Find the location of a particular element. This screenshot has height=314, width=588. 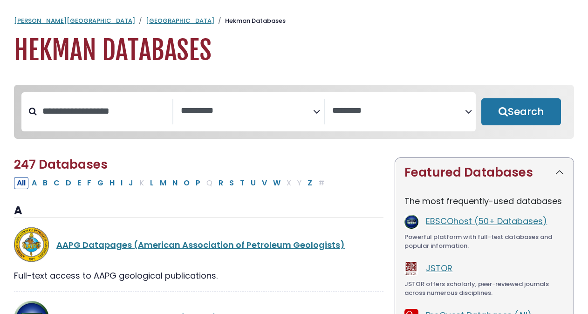

button: Filter Results G is located at coordinates (100, 183).